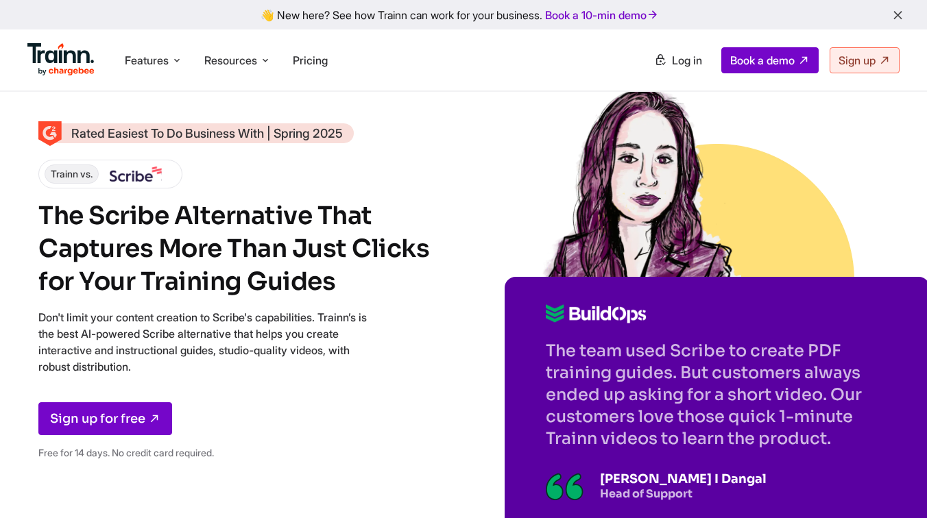 This screenshot has width=927, height=518. What do you see at coordinates (50, 134) in the screenshot?
I see `img: Skilljar Alternative - Trainn | High Performer - Customer Education Category` at bounding box center [50, 134].